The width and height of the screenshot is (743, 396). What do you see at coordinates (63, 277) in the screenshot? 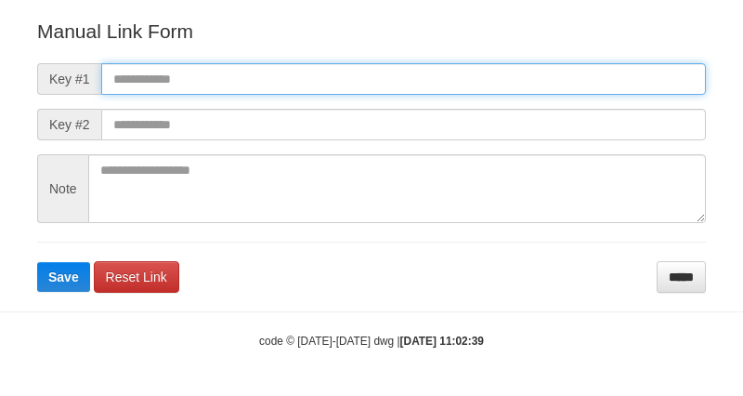
I see `span: Save` at bounding box center [63, 277].